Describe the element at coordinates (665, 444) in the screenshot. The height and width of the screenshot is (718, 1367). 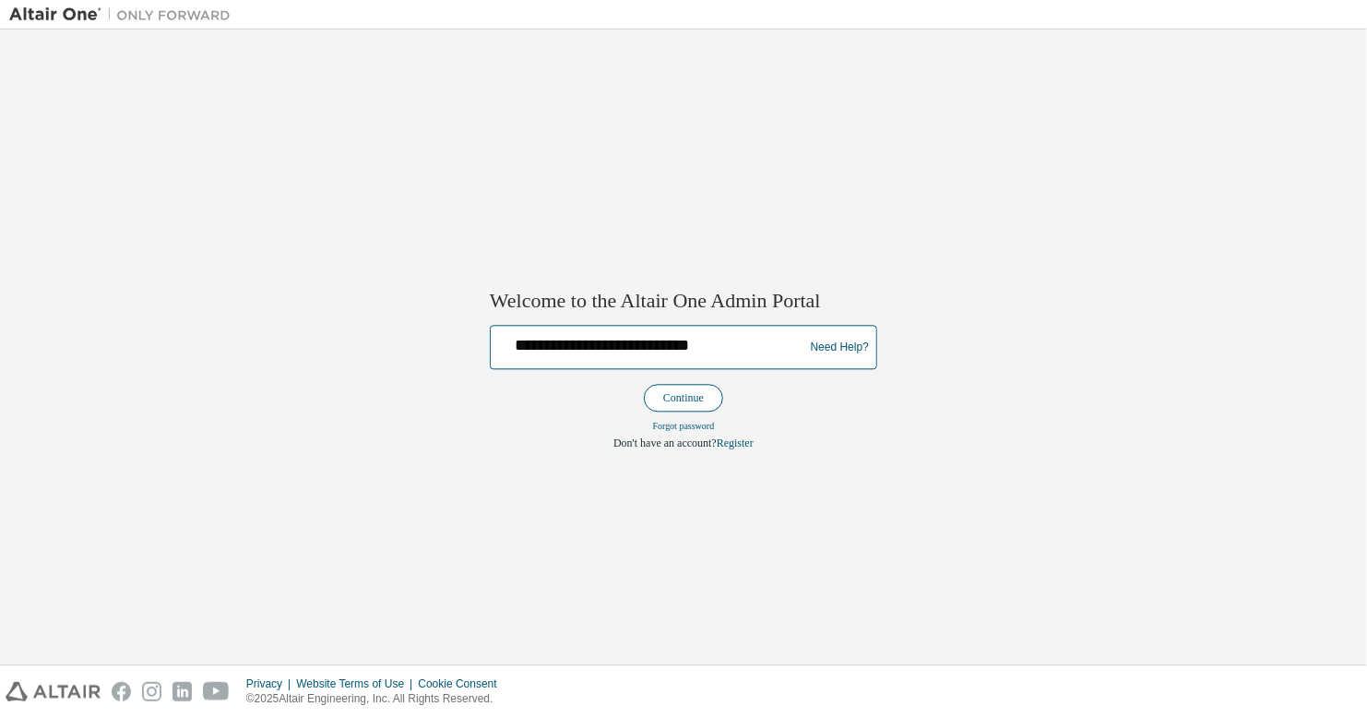
I see `span: Don't have an account?` at that location.